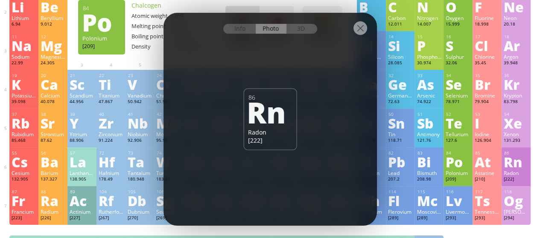  What do you see at coordinates (516, 219) in the screenshot?
I see `div: [294]` at bounding box center [516, 219].